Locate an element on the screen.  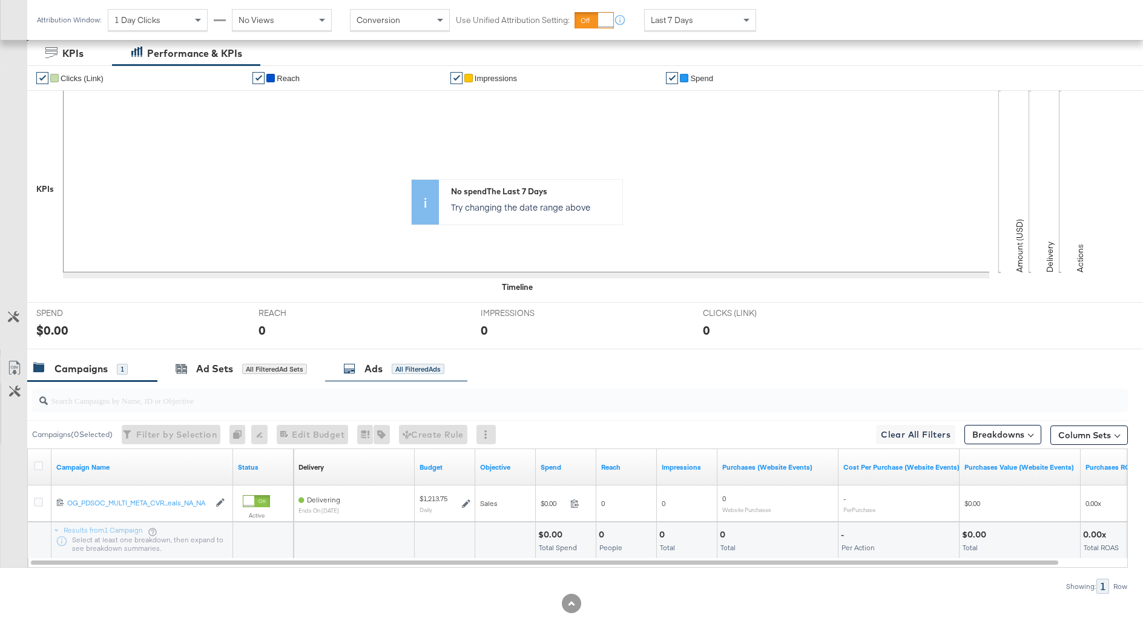
div: KPIs is located at coordinates (73, 53).